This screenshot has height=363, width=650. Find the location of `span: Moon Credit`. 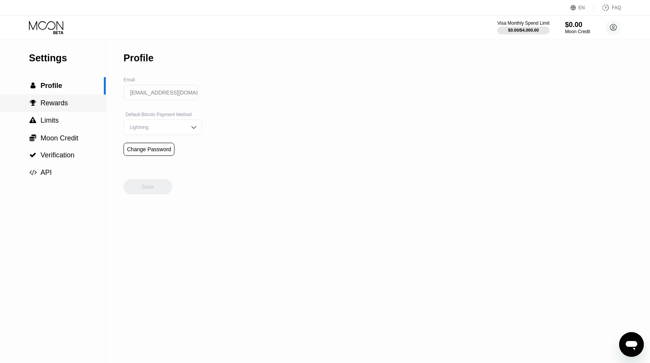

span: Moon Credit is located at coordinates (59, 138).